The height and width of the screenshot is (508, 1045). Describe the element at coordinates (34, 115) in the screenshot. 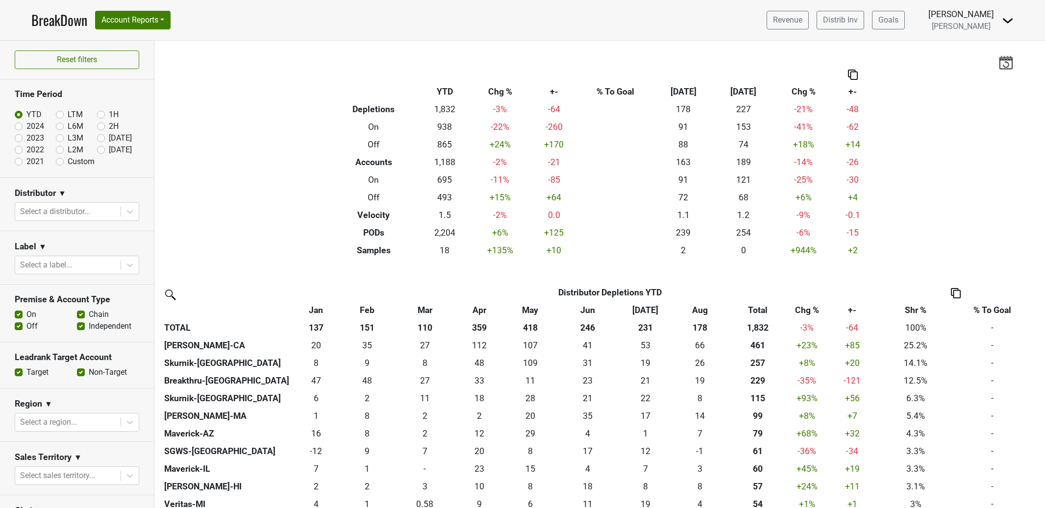

I see `label: YTD` at that location.